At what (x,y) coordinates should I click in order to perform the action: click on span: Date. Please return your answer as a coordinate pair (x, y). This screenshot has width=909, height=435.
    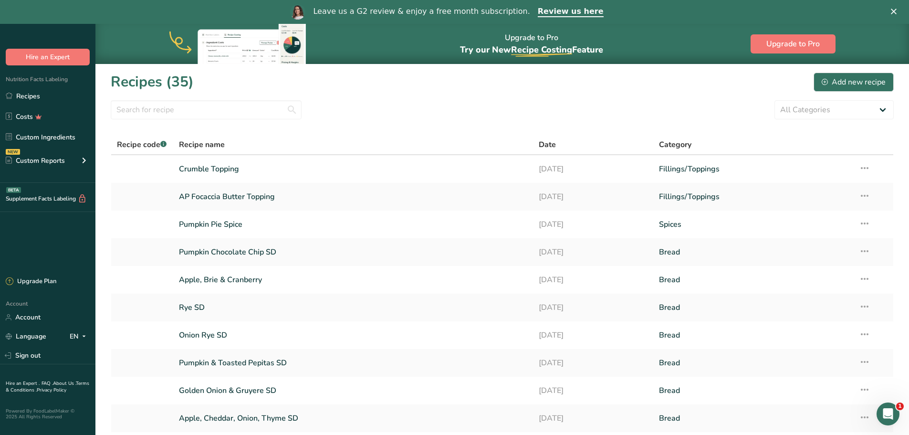
    Looking at the image, I should click on (547, 145).